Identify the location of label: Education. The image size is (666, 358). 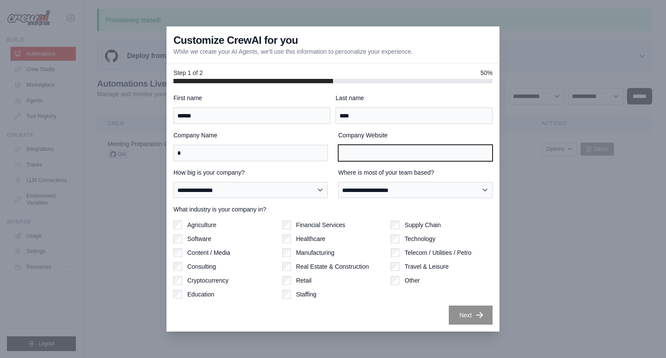
(201, 294).